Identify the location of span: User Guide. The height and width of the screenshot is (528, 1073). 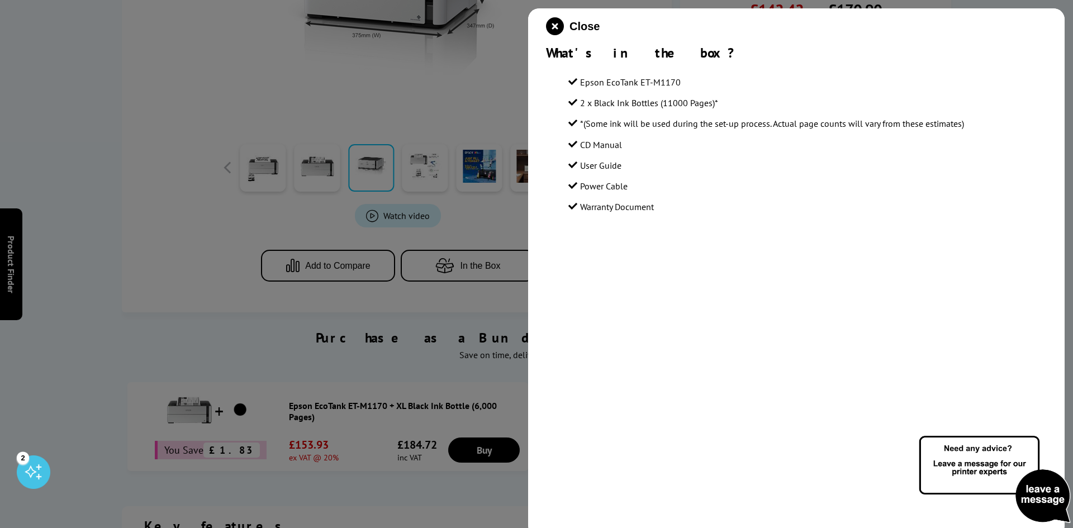
(601, 165).